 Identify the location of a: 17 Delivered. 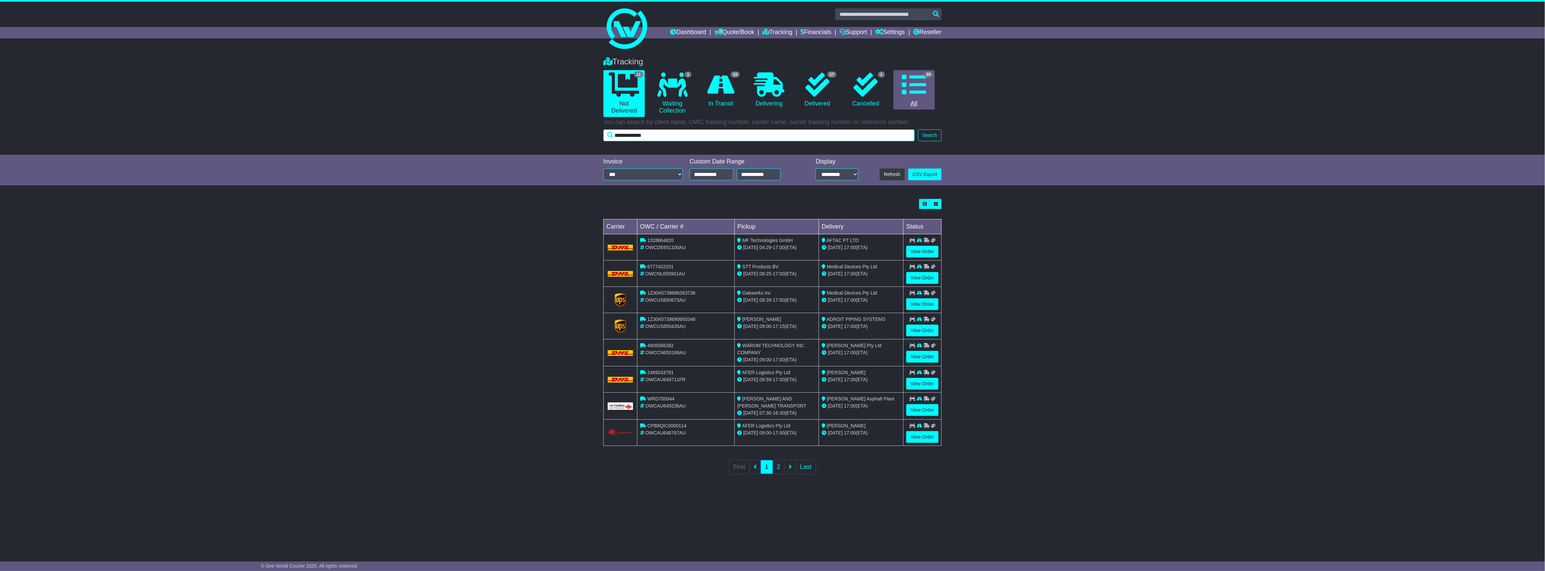
(817, 90).